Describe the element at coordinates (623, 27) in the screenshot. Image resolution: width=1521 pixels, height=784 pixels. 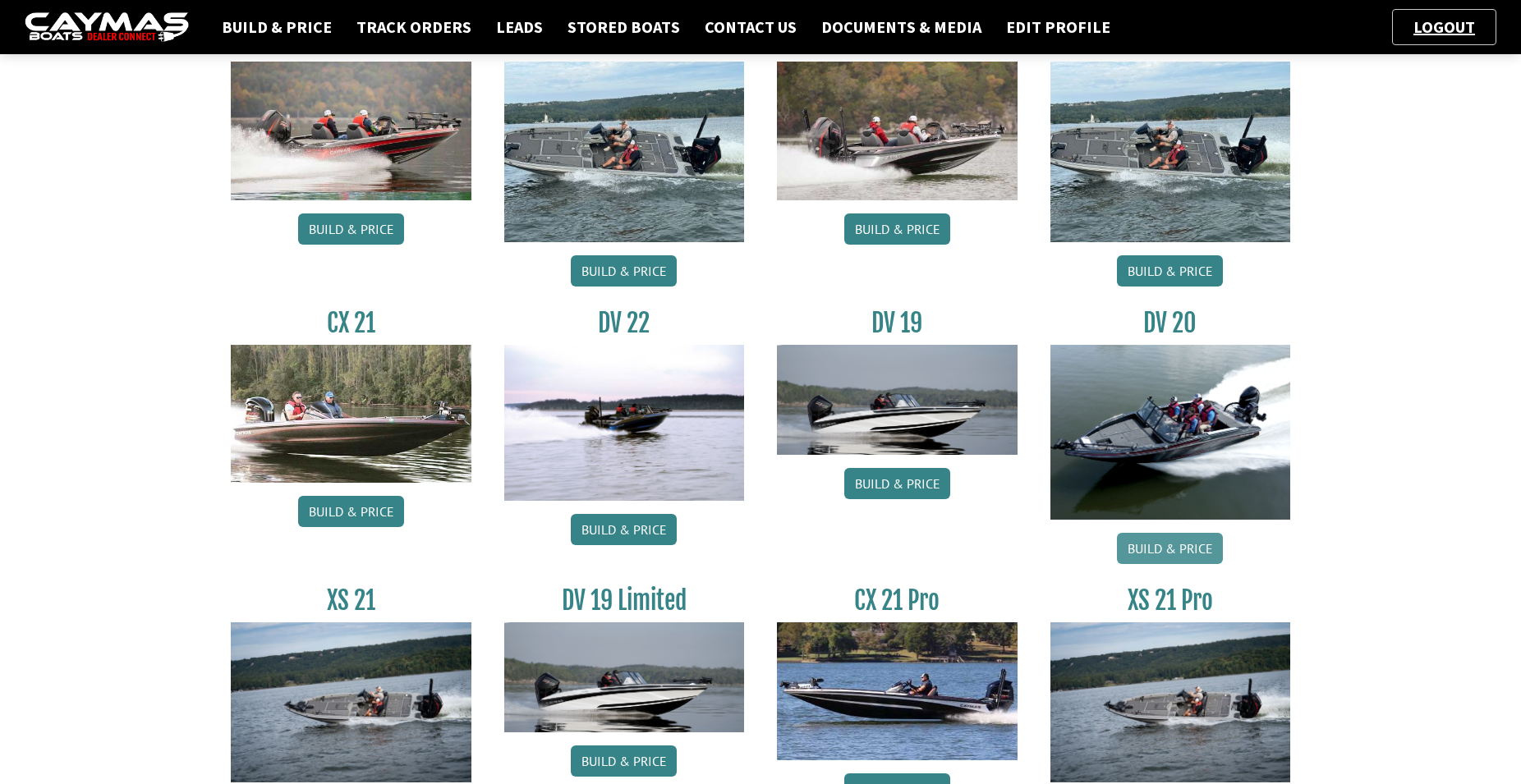
I see `a: Stored Boats` at that location.